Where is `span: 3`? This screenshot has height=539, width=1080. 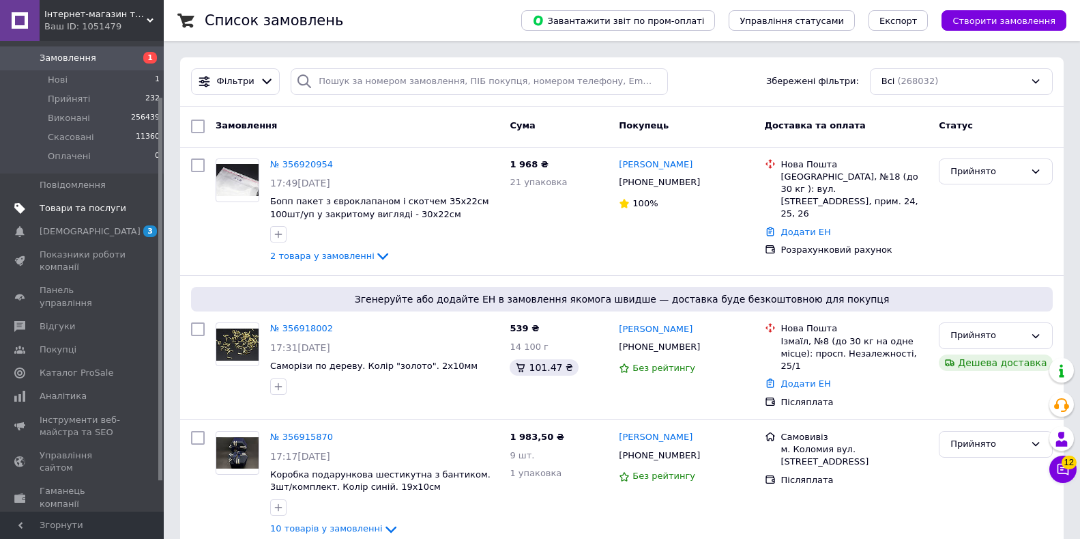
span: 3 is located at coordinates (150, 231).